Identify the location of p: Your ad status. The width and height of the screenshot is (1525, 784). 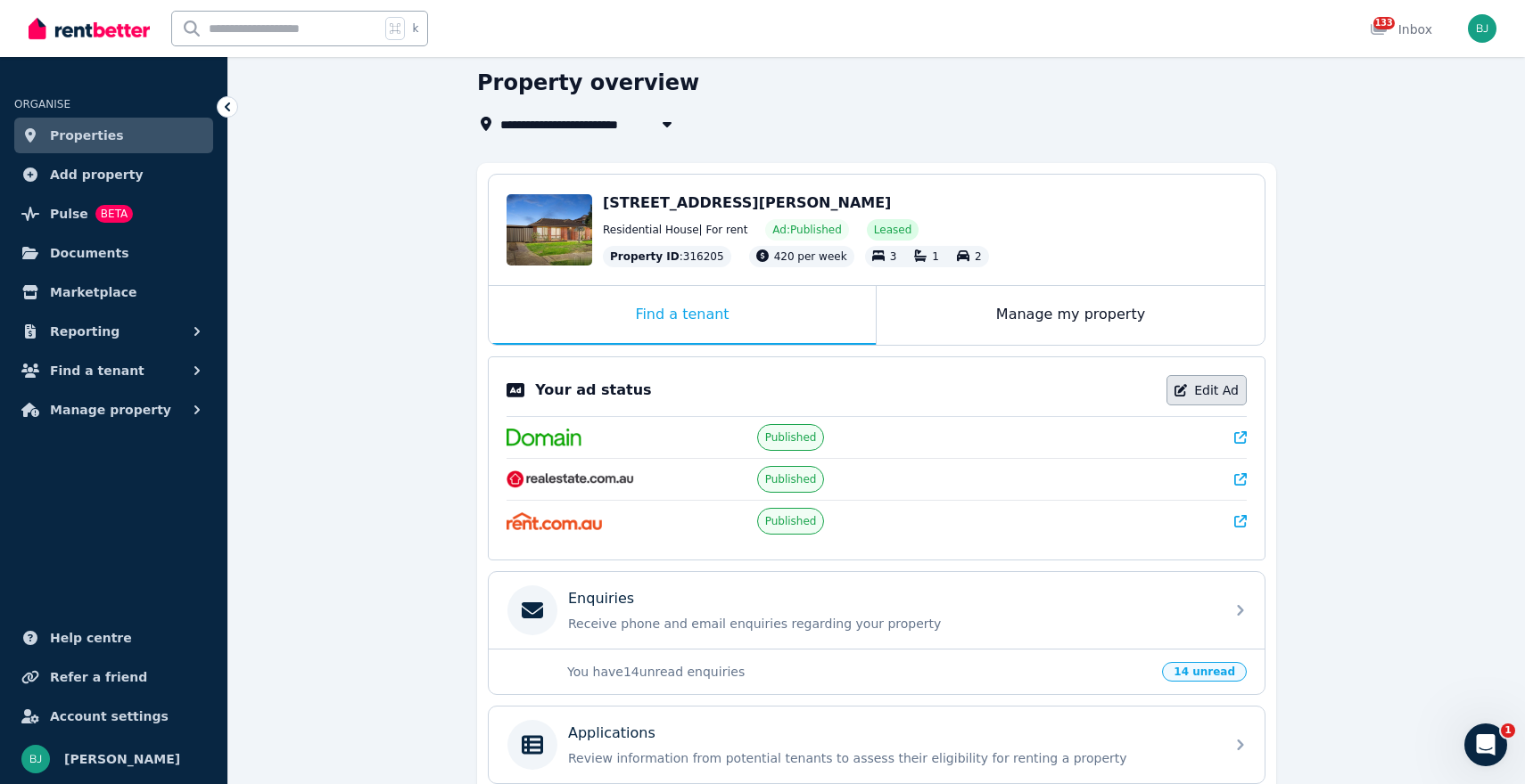
(593, 391).